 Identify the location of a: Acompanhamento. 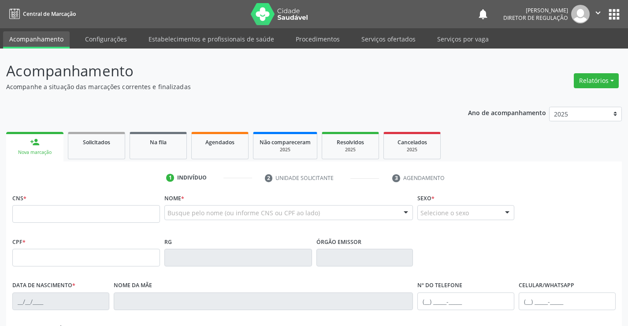
(36, 40).